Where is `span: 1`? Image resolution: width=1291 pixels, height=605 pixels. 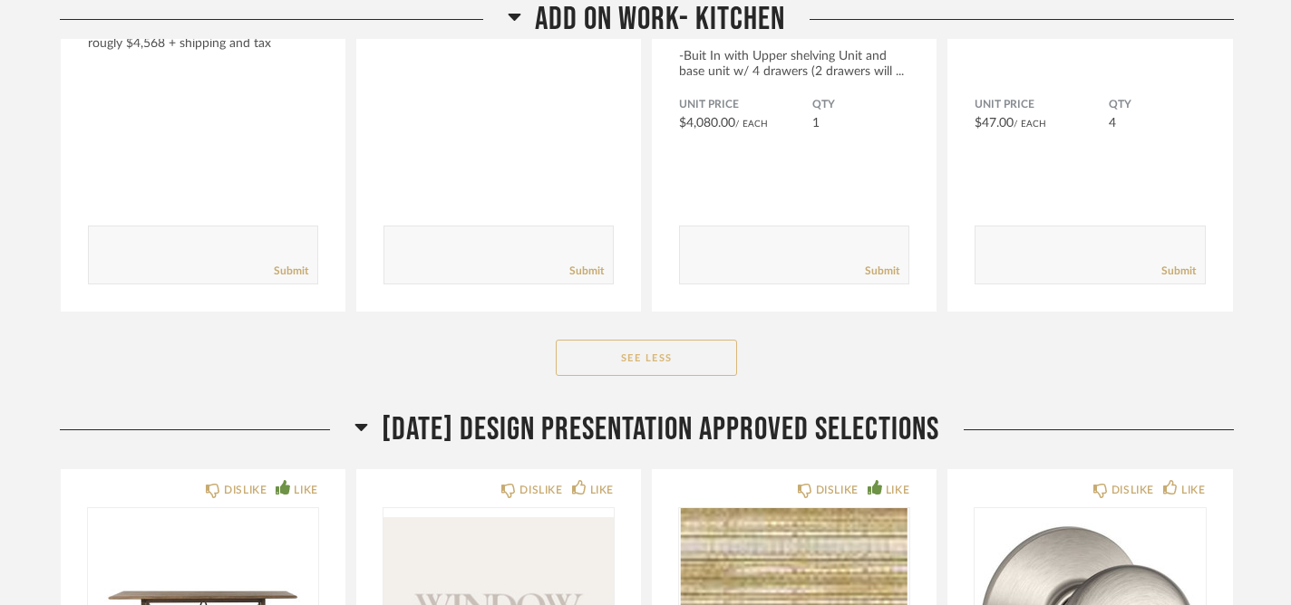 span: 1 is located at coordinates (816, 123).